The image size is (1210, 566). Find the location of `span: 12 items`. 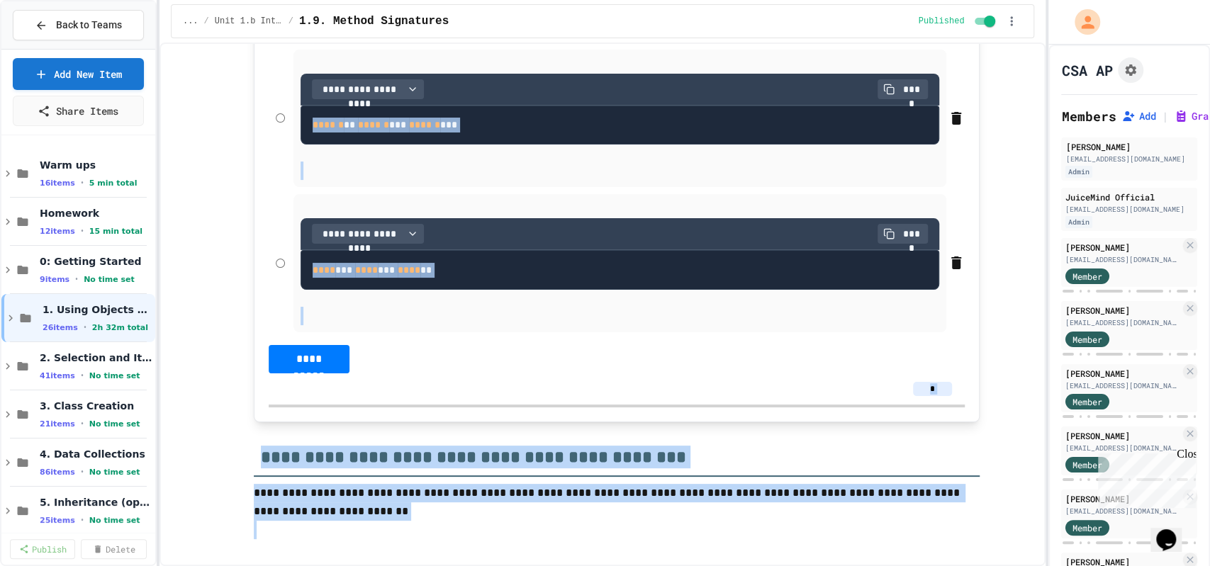

span: 12 items is located at coordinates (57, 231).